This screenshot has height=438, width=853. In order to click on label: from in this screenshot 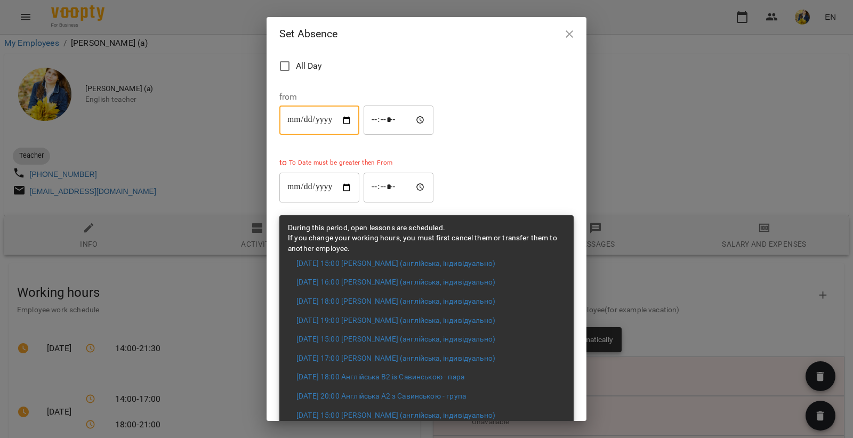, I will do `click(356, 97)`.